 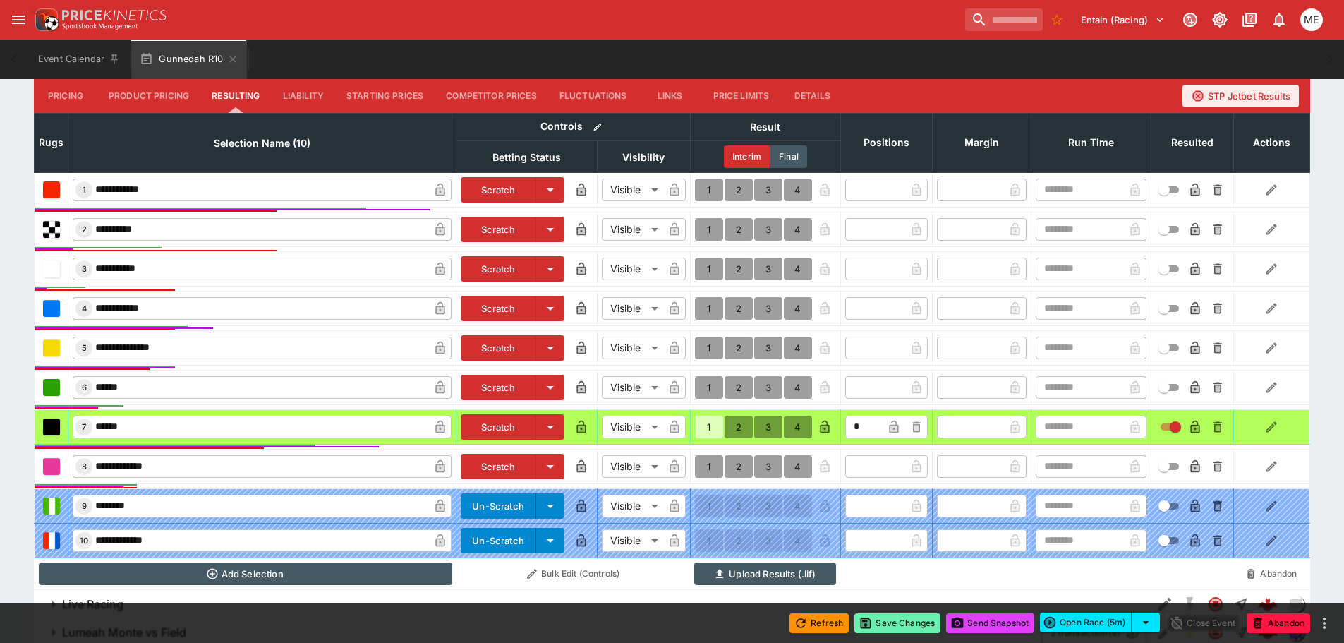 I want to click on button: open drawer, so click(x=18, y=20).